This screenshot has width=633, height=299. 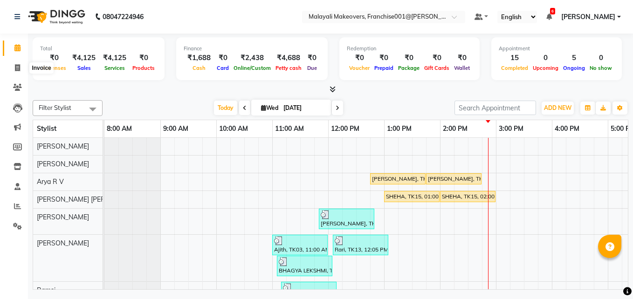 I want to click on div: Total, so click(x=98, y=49).